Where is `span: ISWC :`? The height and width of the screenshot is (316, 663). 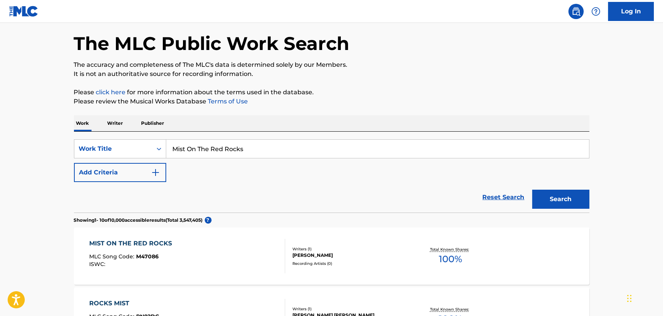 span: ISWC : is located at coordinates (98, 264).